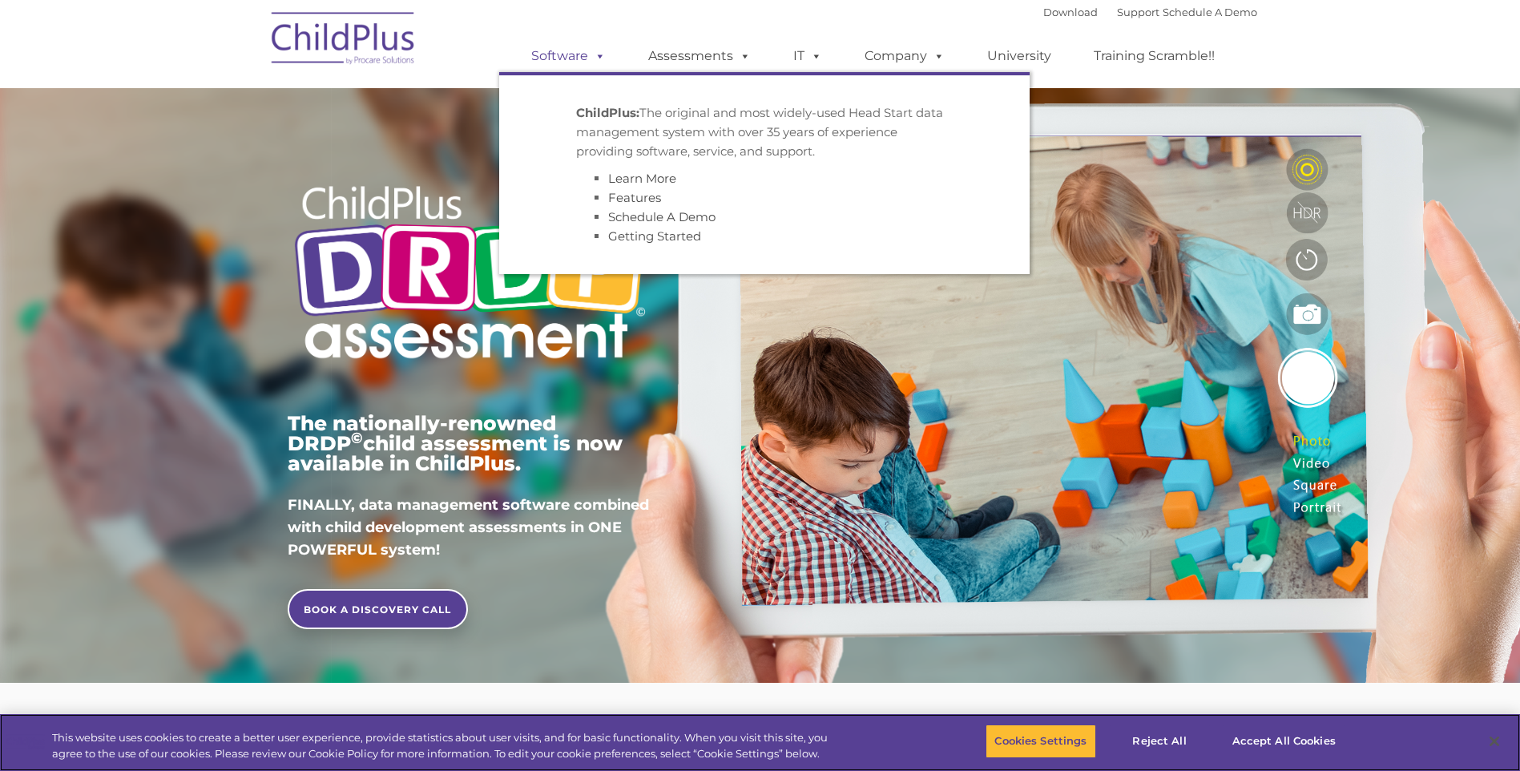 The height and width of the screenshot is (771, 1520). What do you see at coordinates (1284, 741) in the screenshot?
I see `button: Accept All Cookies` at bounding box center [1284, 741].